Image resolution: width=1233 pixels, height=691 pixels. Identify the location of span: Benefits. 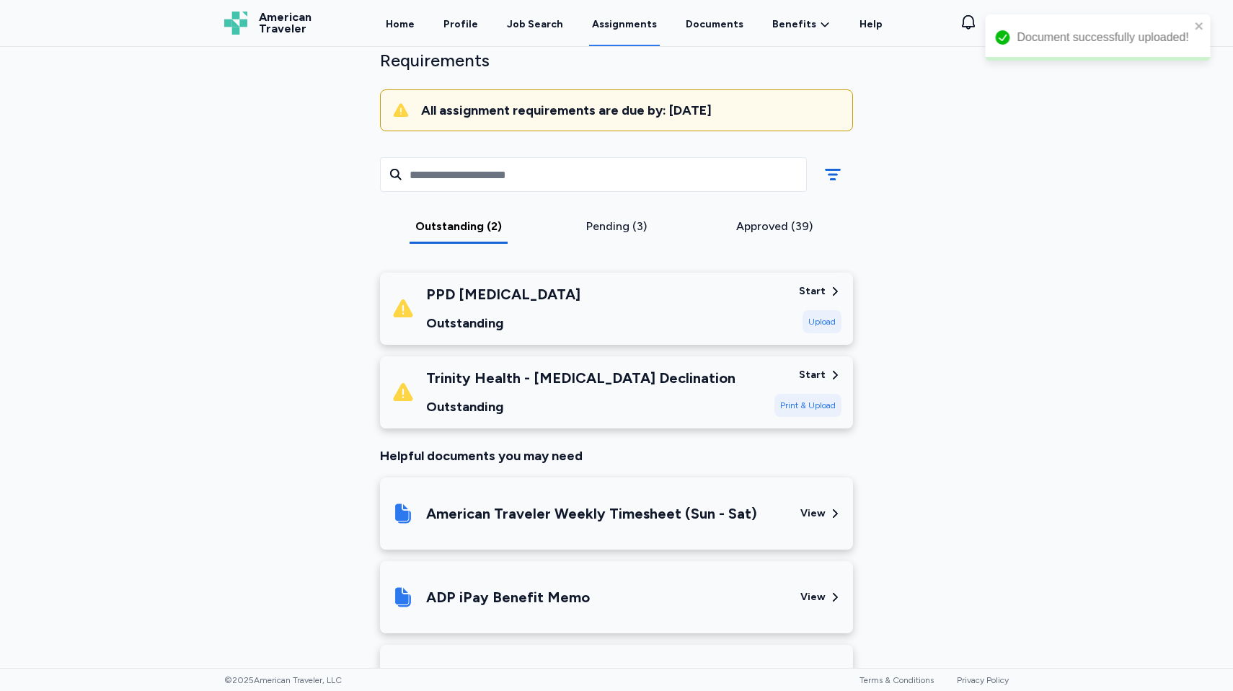
(794, 25).